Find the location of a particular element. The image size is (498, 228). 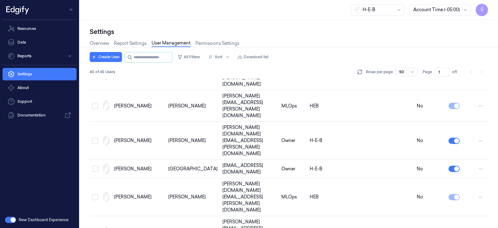

button: All Filters is located at coordinates (188, 57).